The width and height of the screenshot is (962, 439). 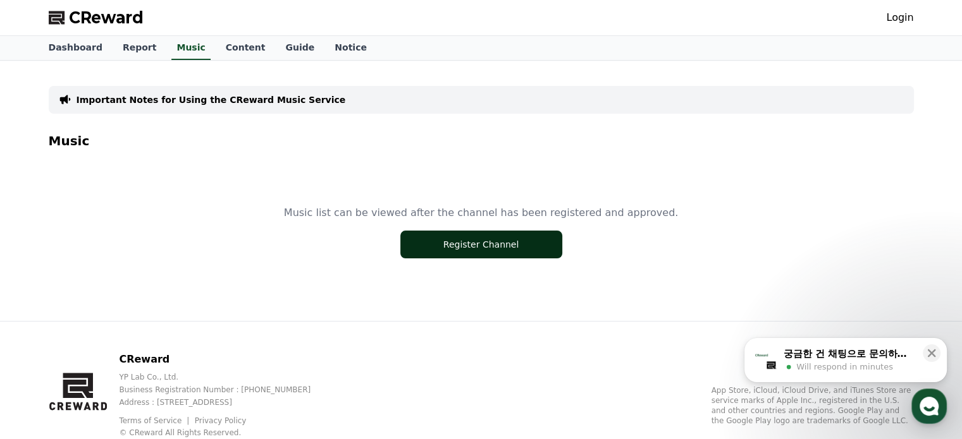 I want to click on span: Messages, so click(x=123, y=359).